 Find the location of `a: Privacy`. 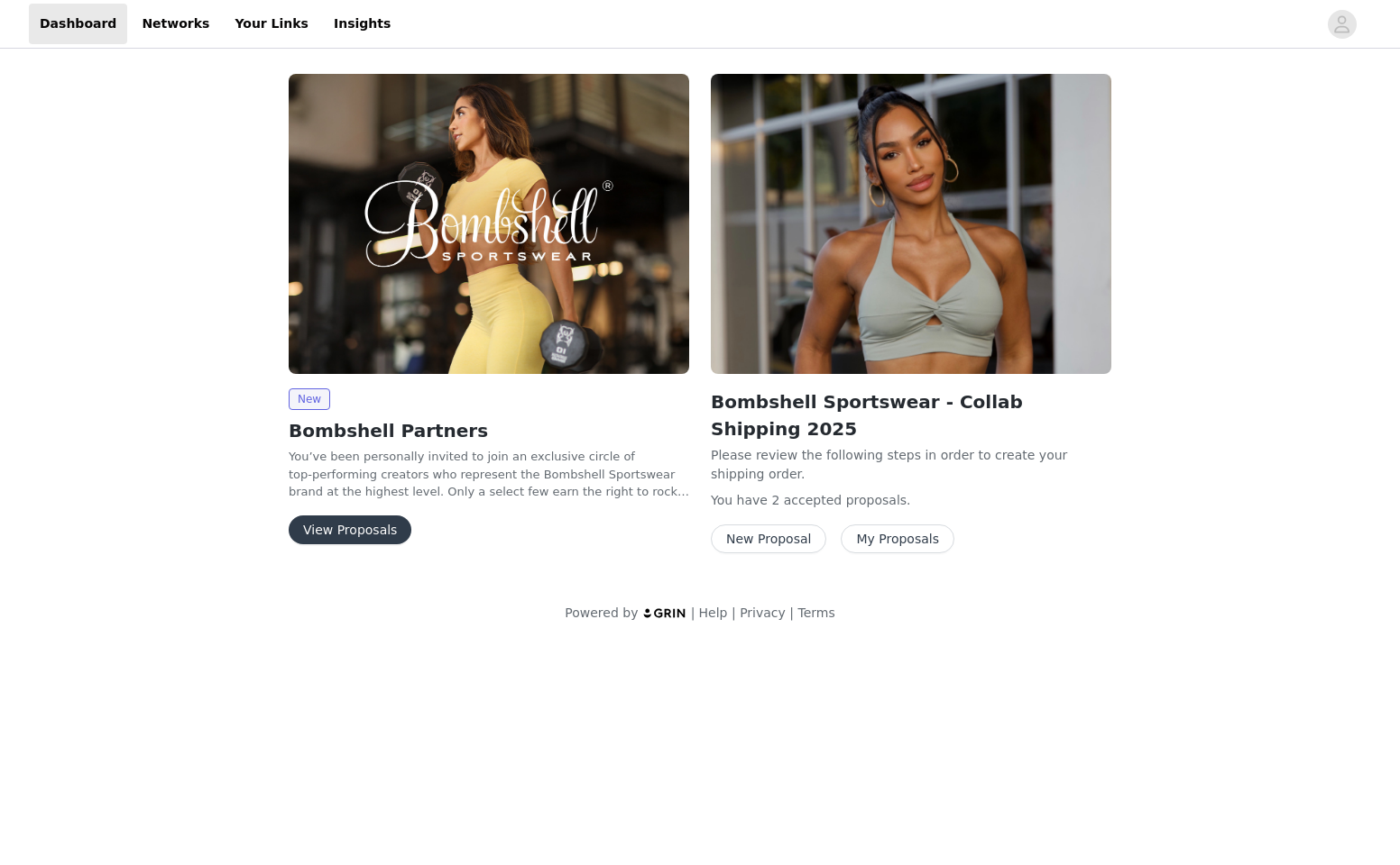

a: Privacy is located at coordinates (762, 613).